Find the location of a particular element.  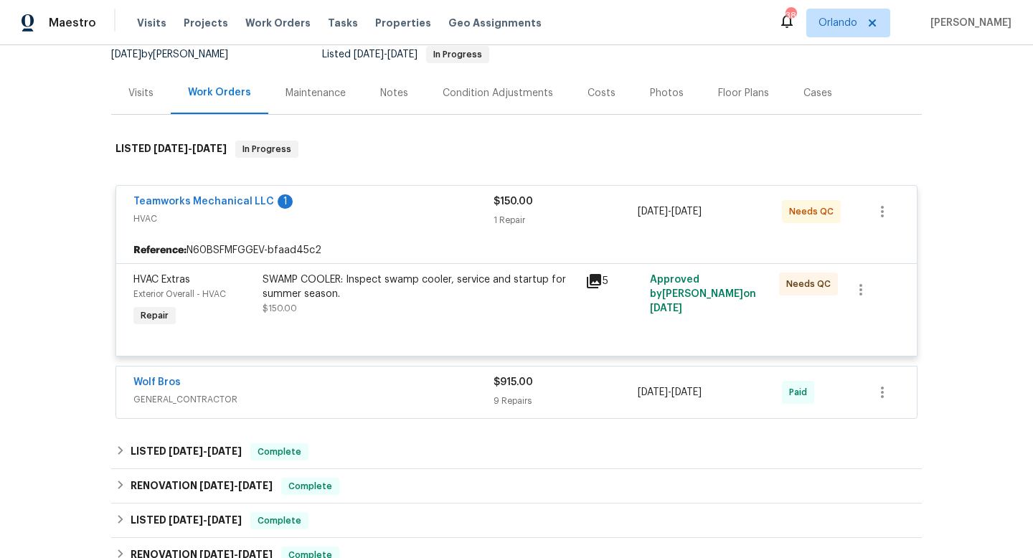

span: Listed is located at coordinates (405, 55).